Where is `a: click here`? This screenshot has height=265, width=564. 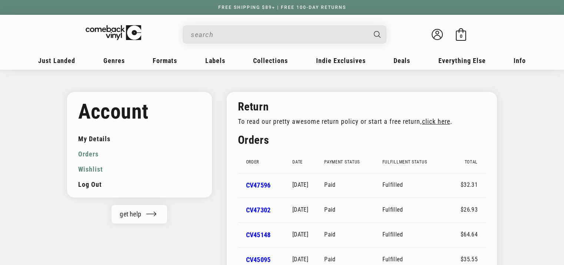 a: click here is located at coordinates (436, 122).